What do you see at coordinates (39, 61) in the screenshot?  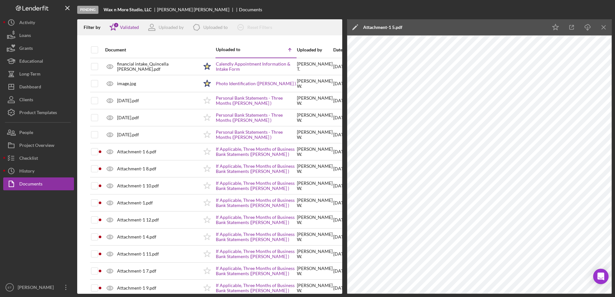 I see `a: Educational` at bounding box center [39, 61].